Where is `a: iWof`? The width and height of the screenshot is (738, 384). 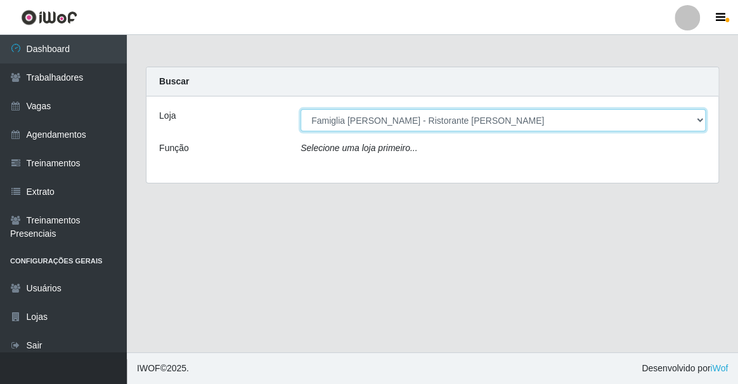 a: iWof is located at coordinates (719, 368).